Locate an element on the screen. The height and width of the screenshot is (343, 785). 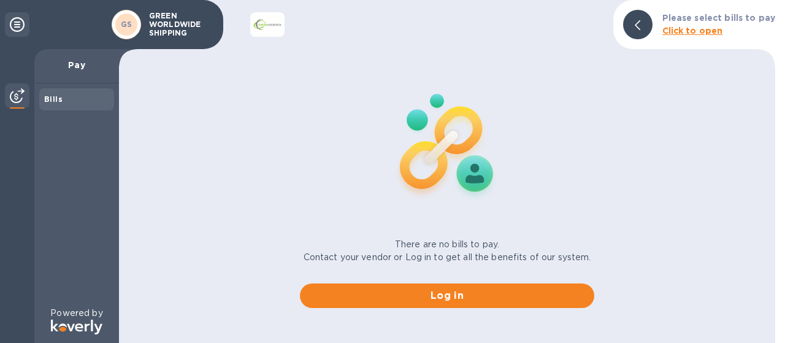
img: Logo is located at coordinates (77, 327).